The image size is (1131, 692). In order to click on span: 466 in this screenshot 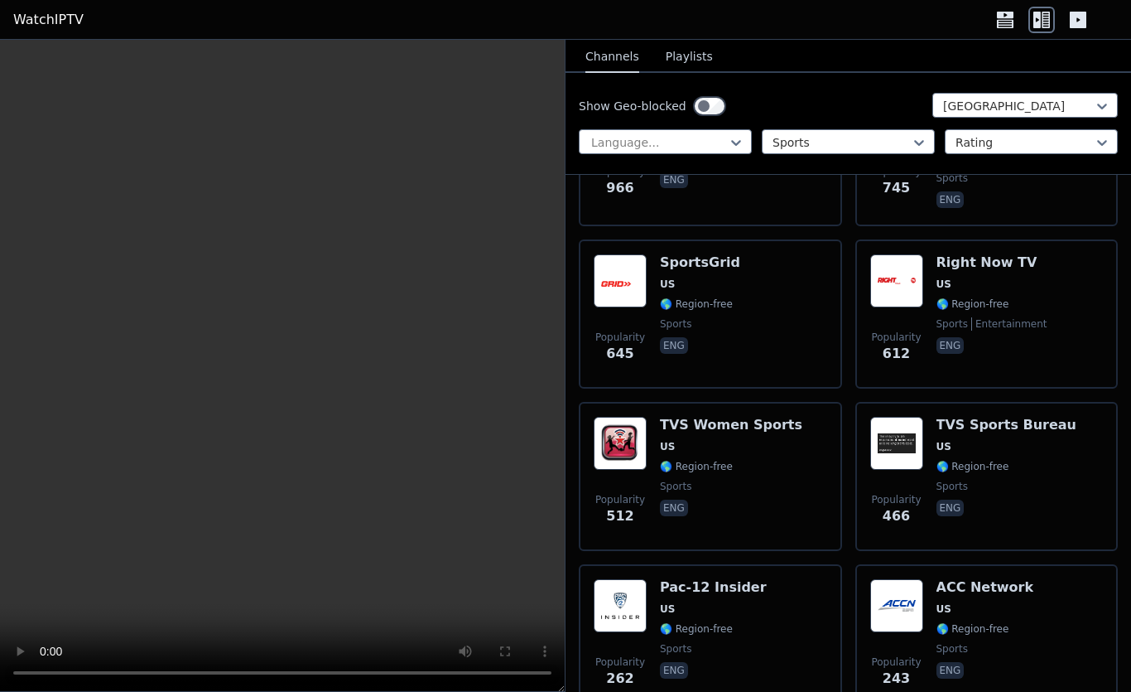, I will do `click(896, 516)`.